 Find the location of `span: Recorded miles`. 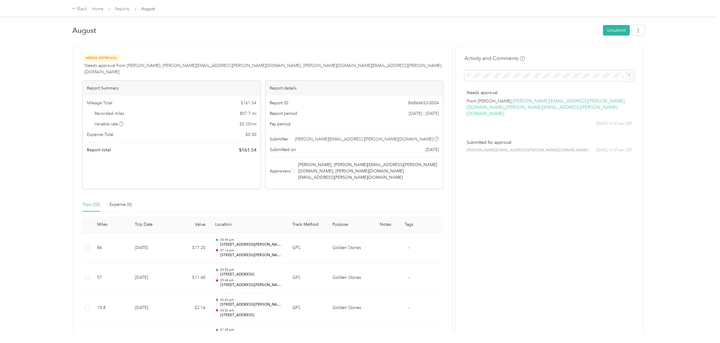

span: Recorded miles is located at coordinates (109, 113).